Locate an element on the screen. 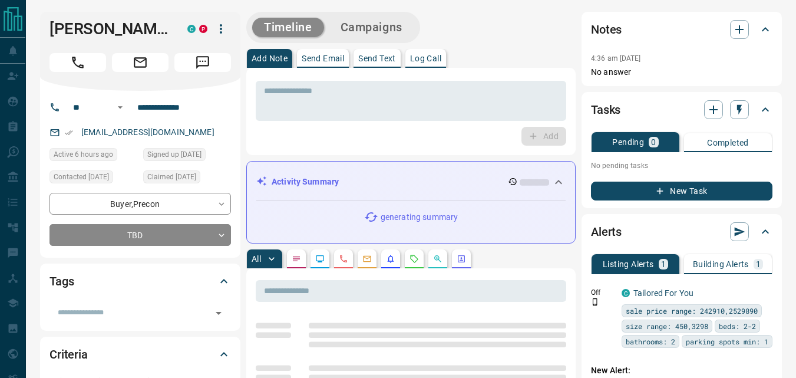  h2: Alerts is located at coordinates (606, 232).